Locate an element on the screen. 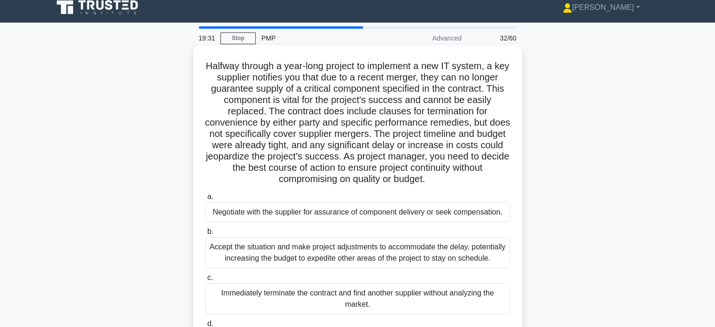  div: 19:31 is located at coordinates (207, 38).